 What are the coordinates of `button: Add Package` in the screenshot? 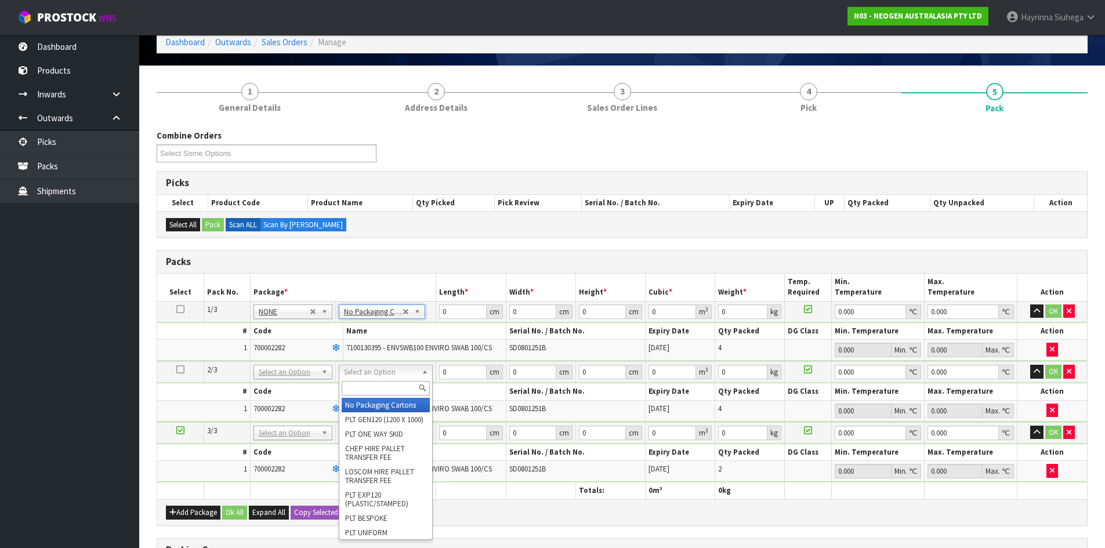 It's located at (193, 513).